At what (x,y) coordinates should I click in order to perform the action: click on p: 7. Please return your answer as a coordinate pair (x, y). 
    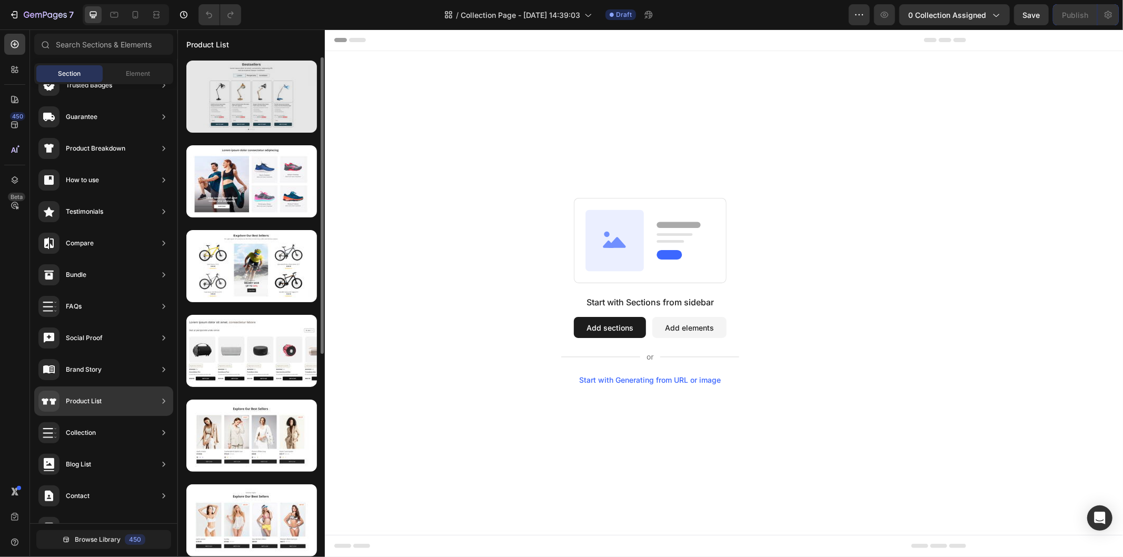
    Looking at the image, I should click on (71, 15).